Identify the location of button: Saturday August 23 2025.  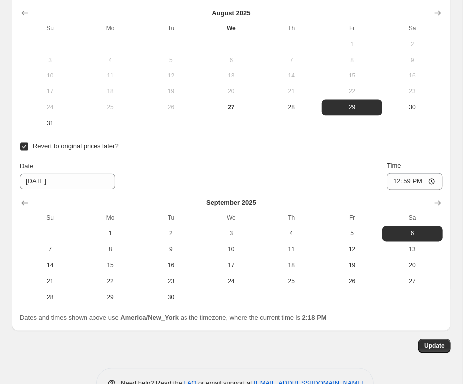
(412, 92).